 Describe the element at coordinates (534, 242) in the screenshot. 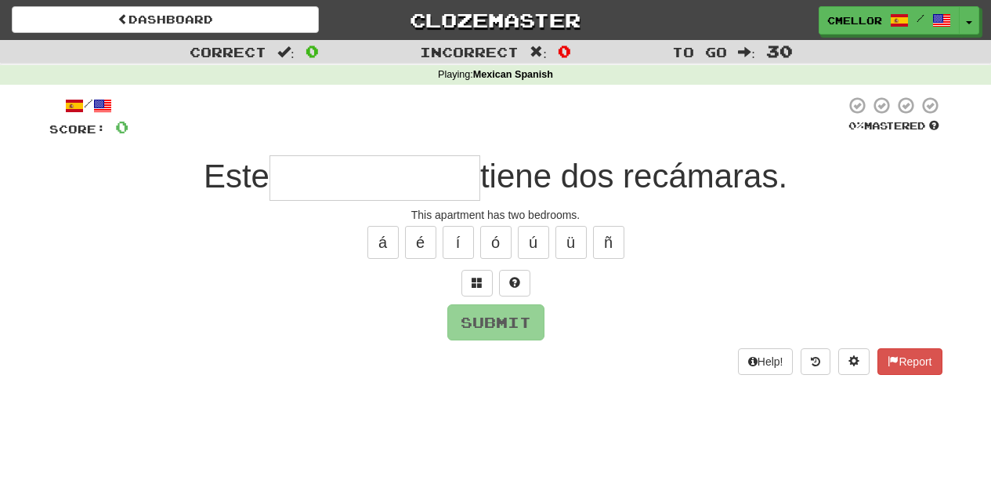

I see `button: ú` at that location.